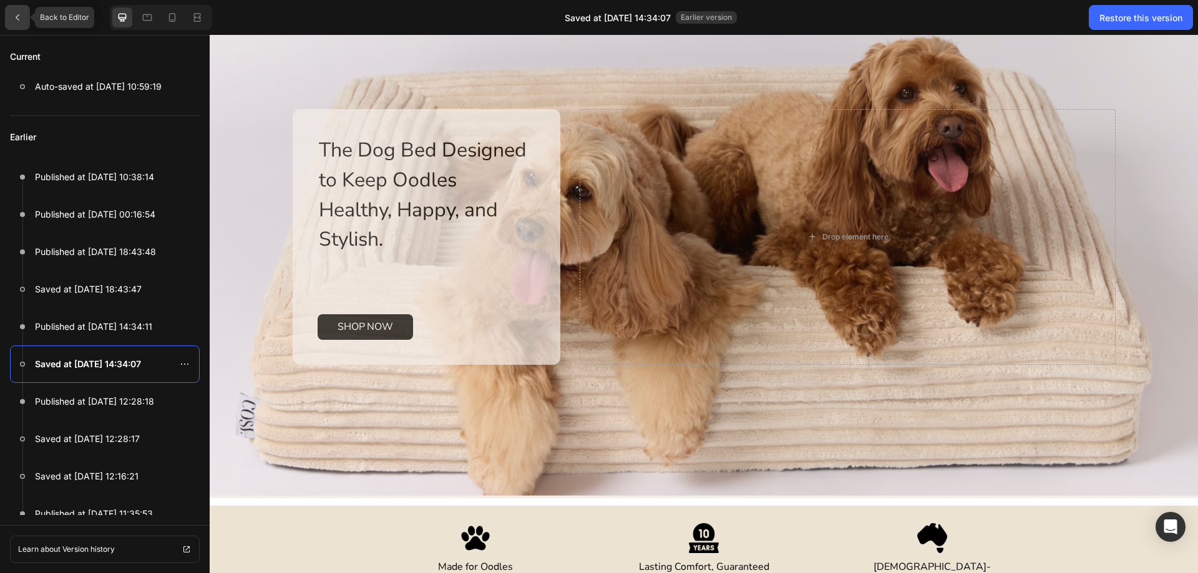 The width and height of the screenshot is (1198, 573). I want to click on h3: Page history, so click(71, 17).